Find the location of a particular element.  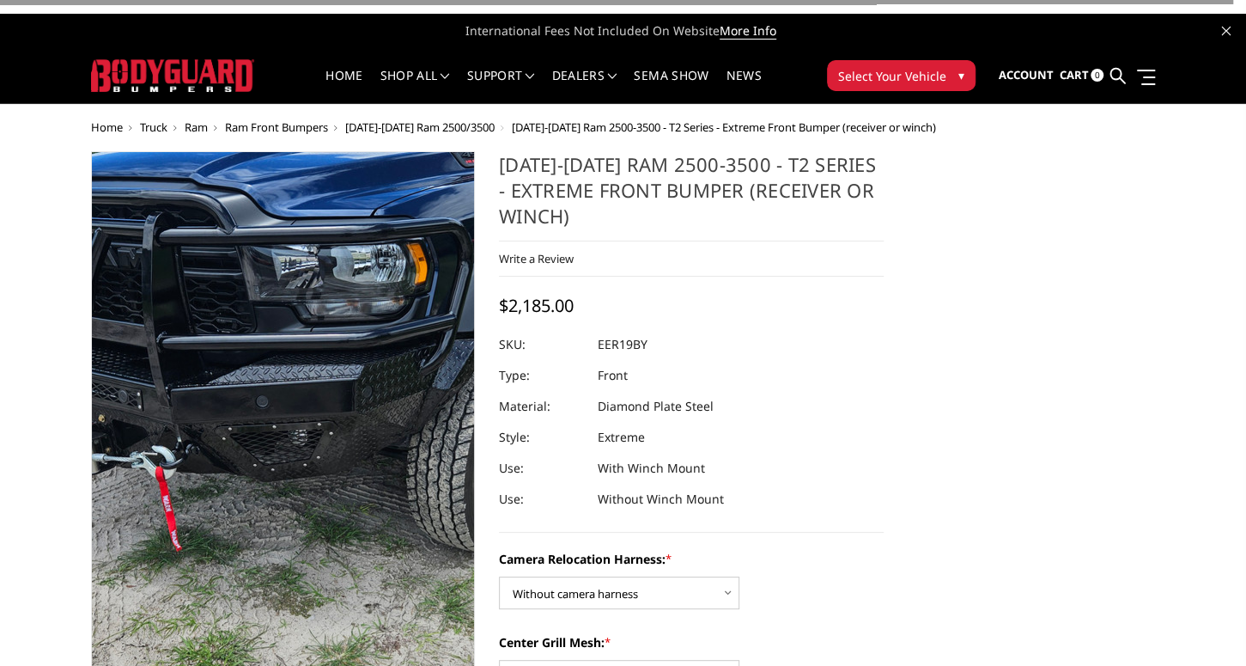

a: Truck is located at coordinates (154, 127).